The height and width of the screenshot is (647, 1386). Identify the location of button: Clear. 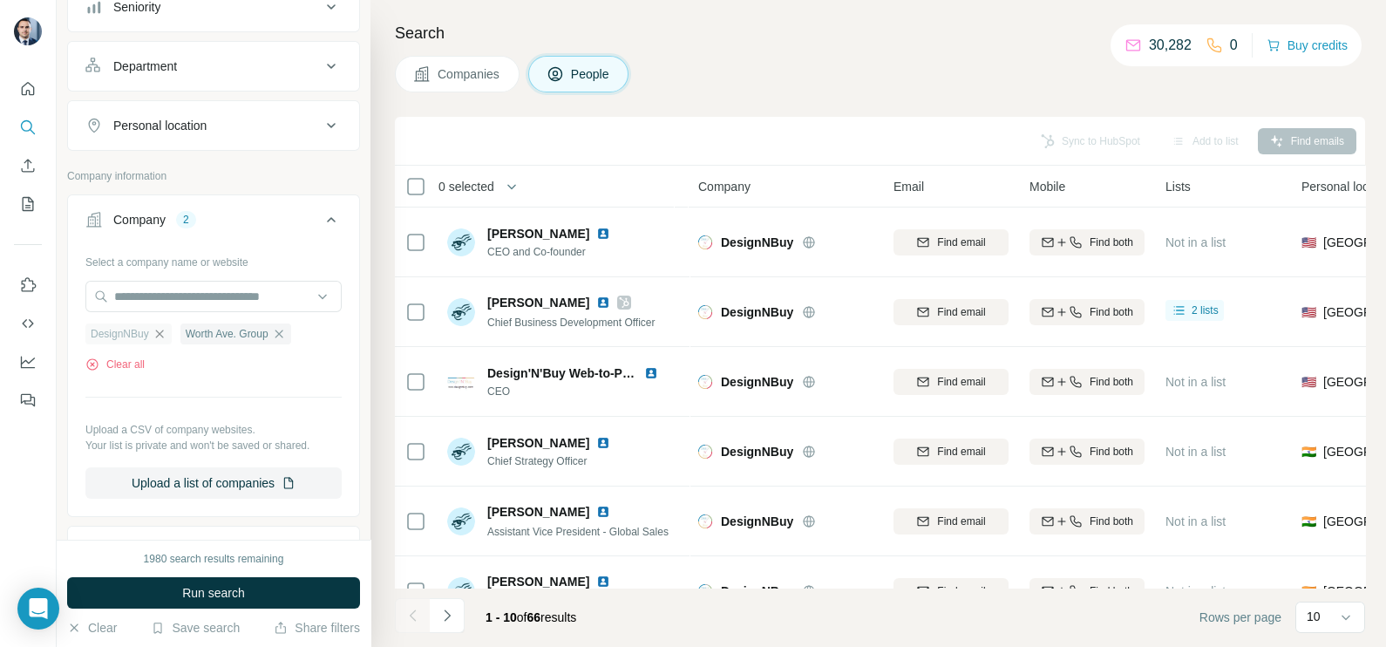
(92, 627).